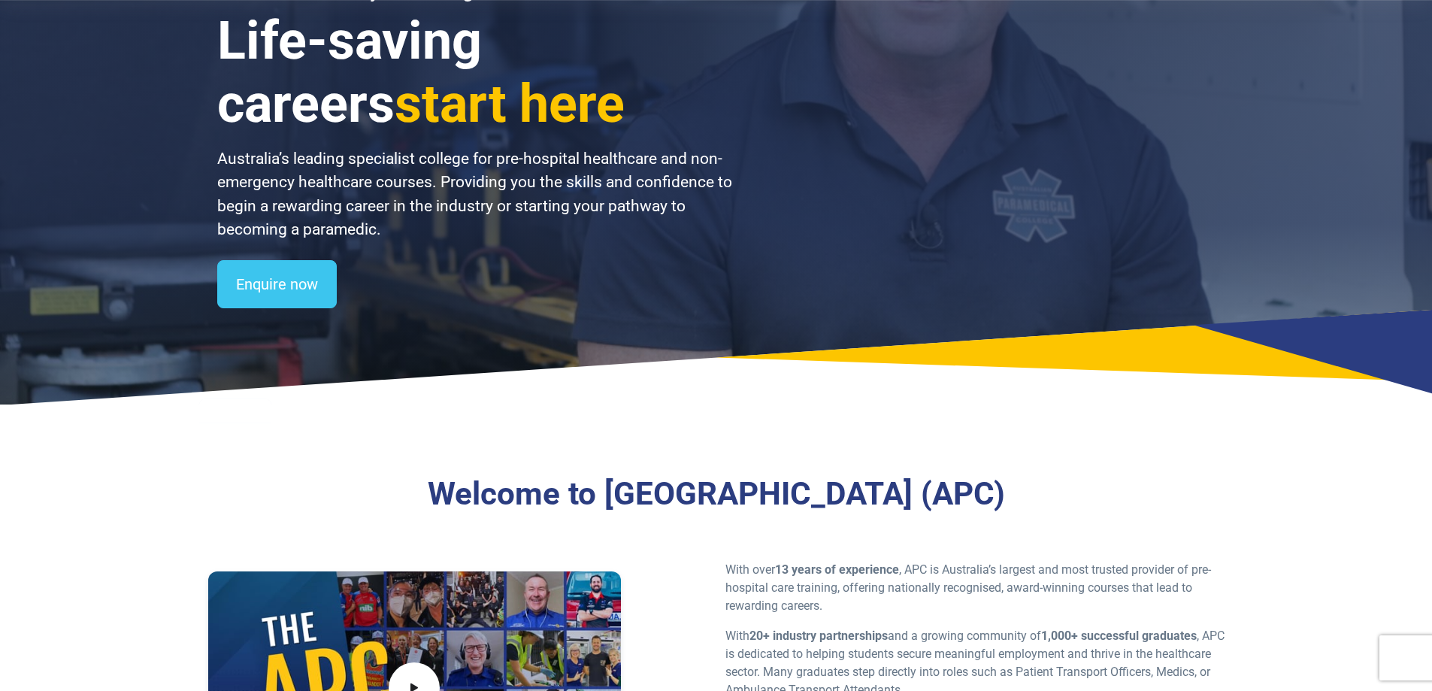  I want to click on p: Australia’s leading specialist college for pre-hospital healthcare and non-emergency healthcare c..., so click(476, 195).